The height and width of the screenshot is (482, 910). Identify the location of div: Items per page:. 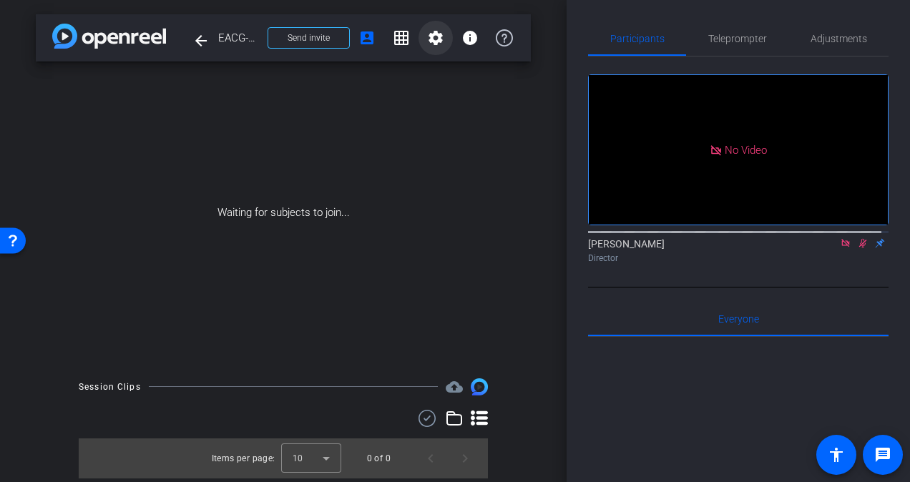
(243, 459).